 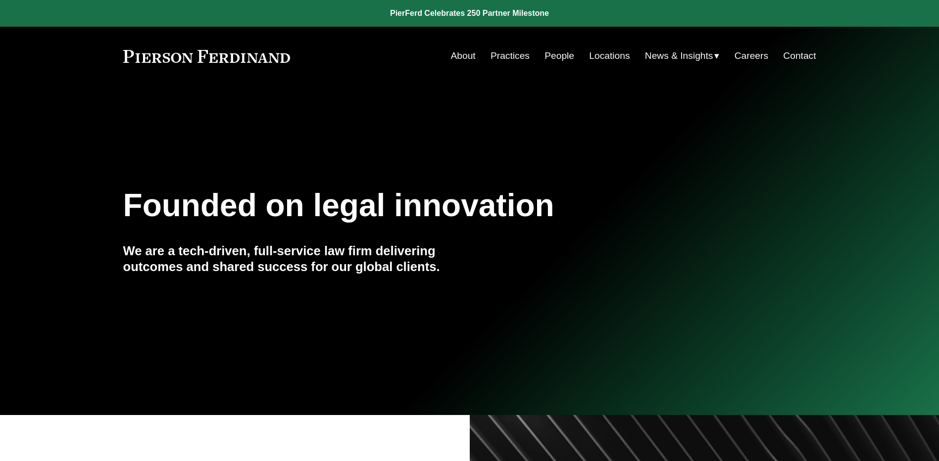 What do you see at coordinates (609, 56) in the screenshot?
I see `a: Locations` at bounding box center [609, 56].